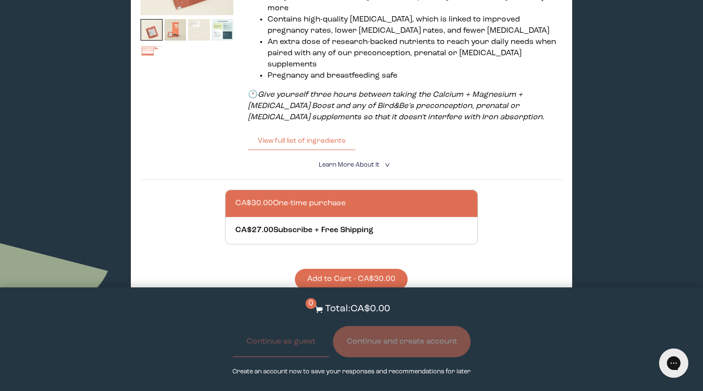 The height and width of the screenshot is (391, 703). I want to click on button: View full list of ingredients, so click(302, 141).